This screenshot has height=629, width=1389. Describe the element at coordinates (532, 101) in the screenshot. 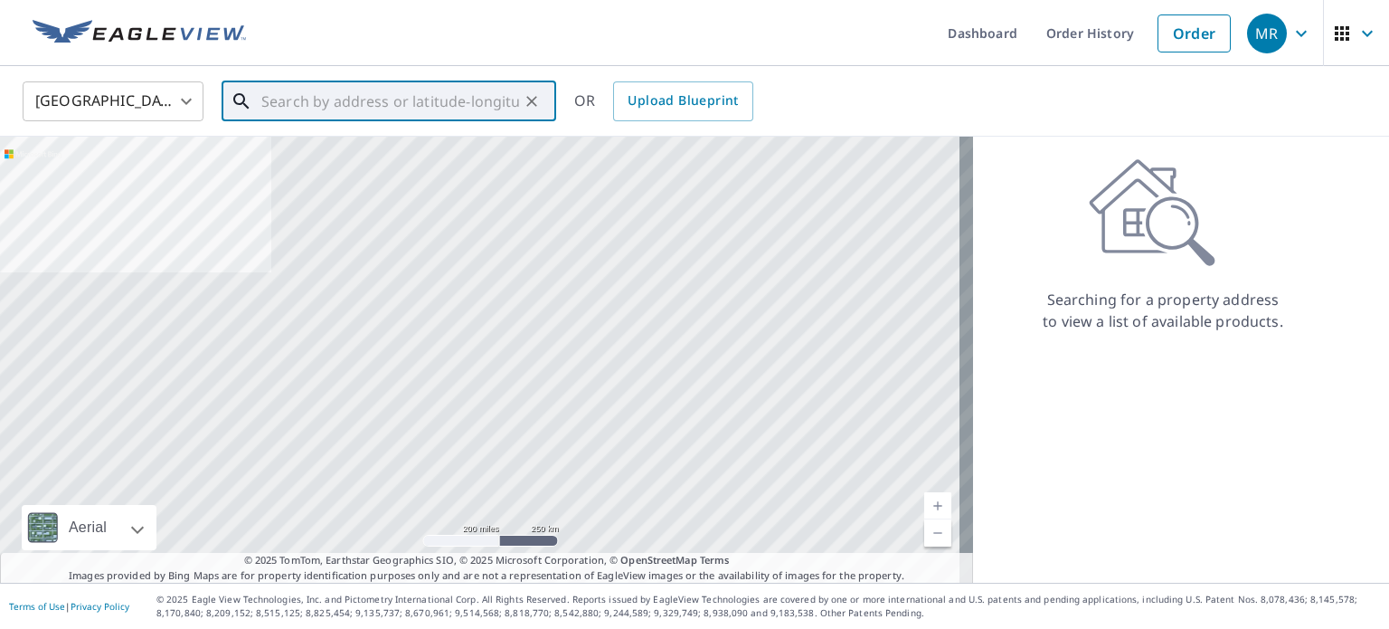

I see `button: Clear` at that location.